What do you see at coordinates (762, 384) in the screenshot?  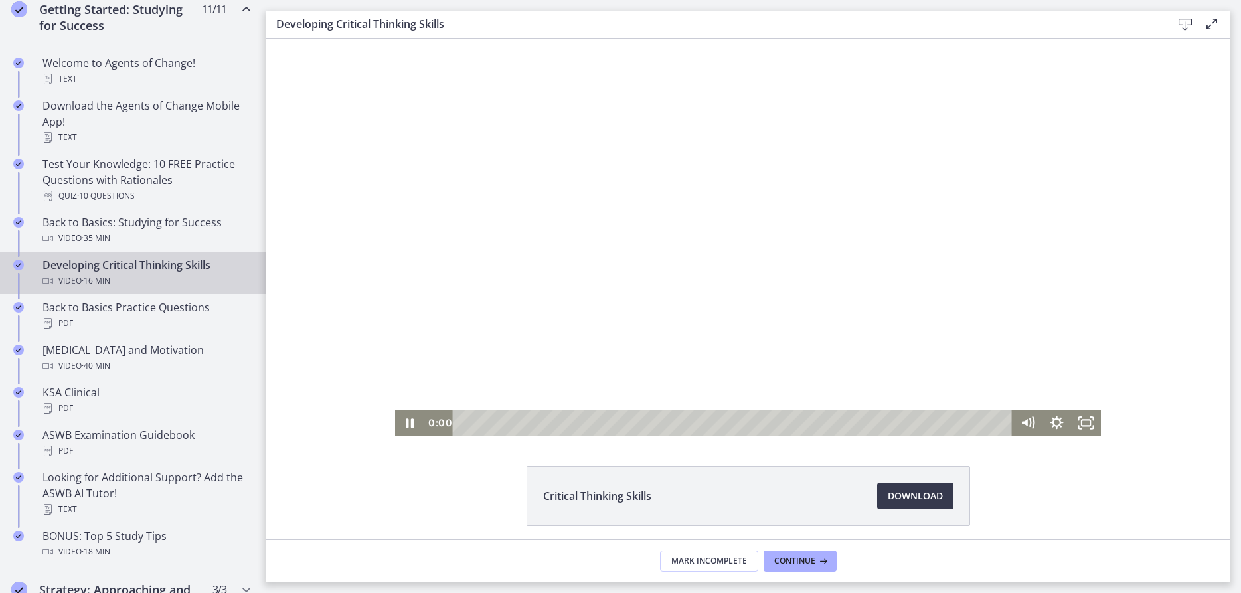 I see `button: Mute` at bounding box center [762, 384].